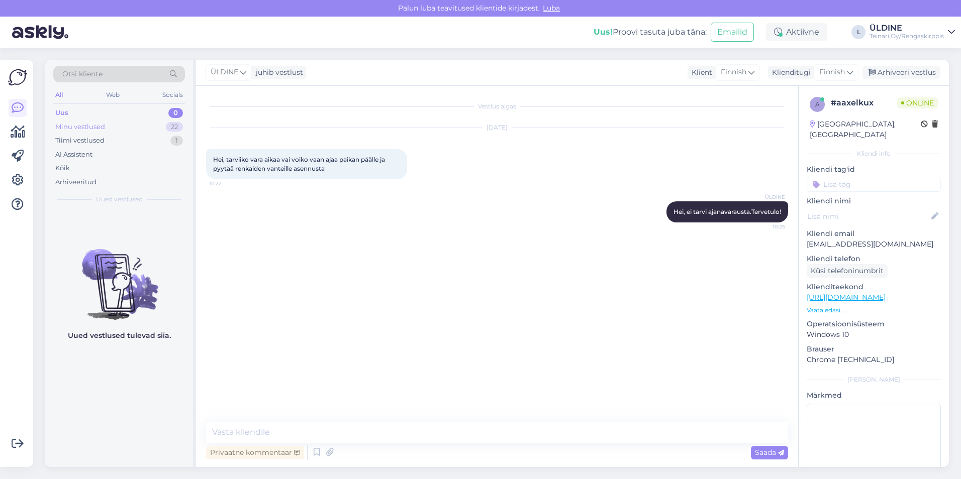 The width and height of the screenshot is (961, 479). I want to click on img: No chats, so click(119, 276).